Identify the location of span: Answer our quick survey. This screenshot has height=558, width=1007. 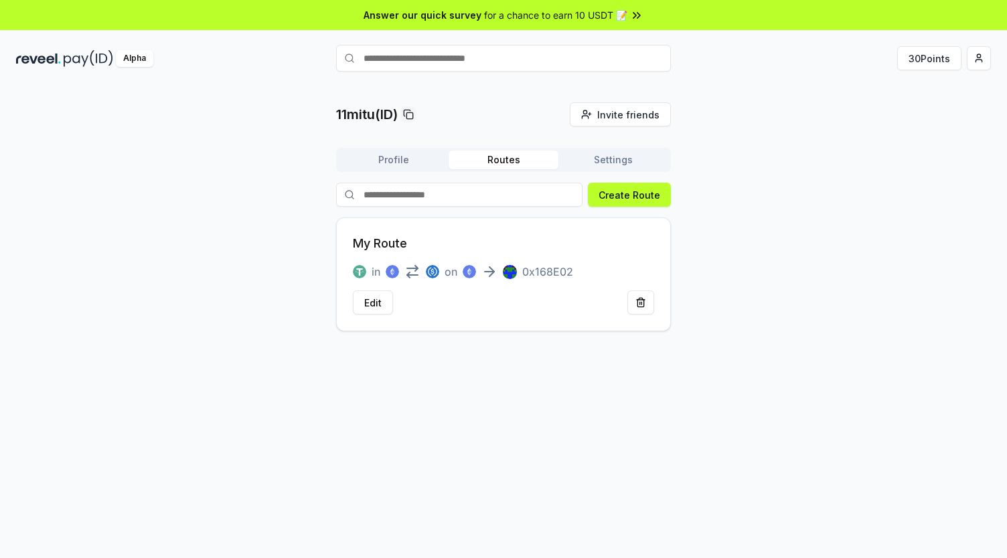
(422, 15).